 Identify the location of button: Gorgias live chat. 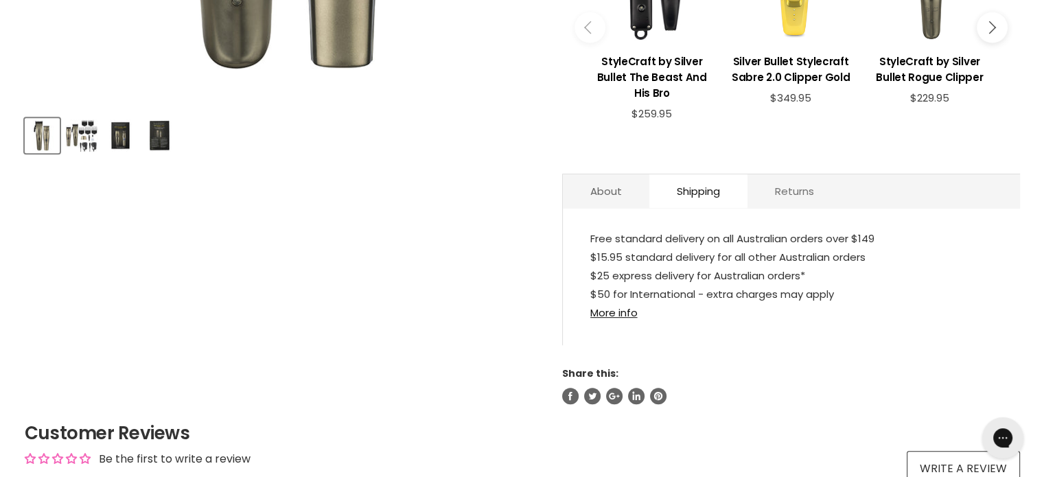
(27, 25).